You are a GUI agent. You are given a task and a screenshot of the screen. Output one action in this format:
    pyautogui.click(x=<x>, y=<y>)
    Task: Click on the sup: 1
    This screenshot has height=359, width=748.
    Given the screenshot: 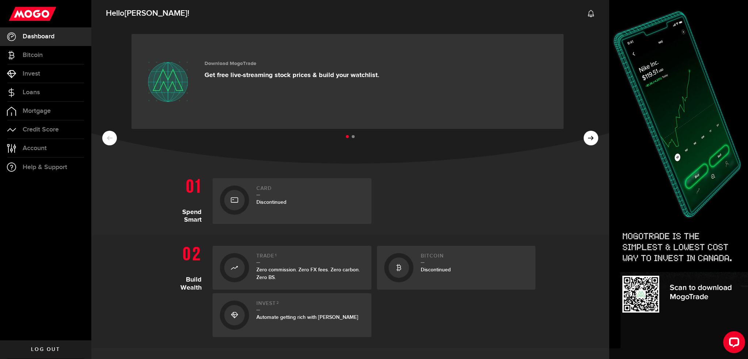 What is the action you would take?
    pyautogui.click(x=276, y=255)
    